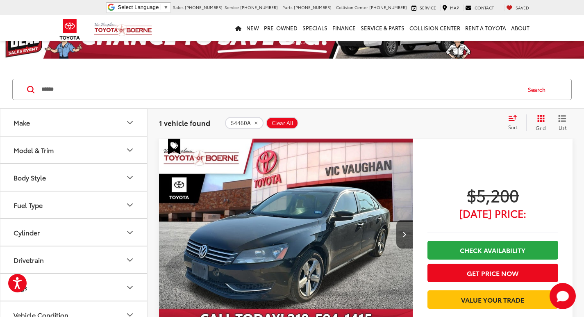 The image size is (584, 317). I want to click on span: $5,200, so click(492, 195).